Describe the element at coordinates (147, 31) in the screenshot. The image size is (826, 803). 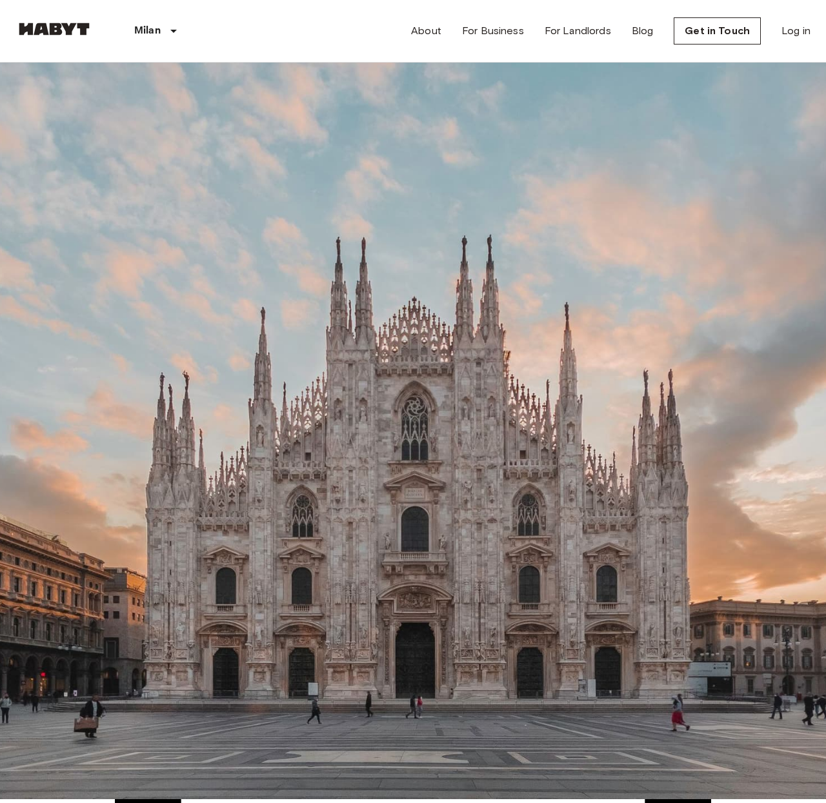
I see `p: Milan` at that location.